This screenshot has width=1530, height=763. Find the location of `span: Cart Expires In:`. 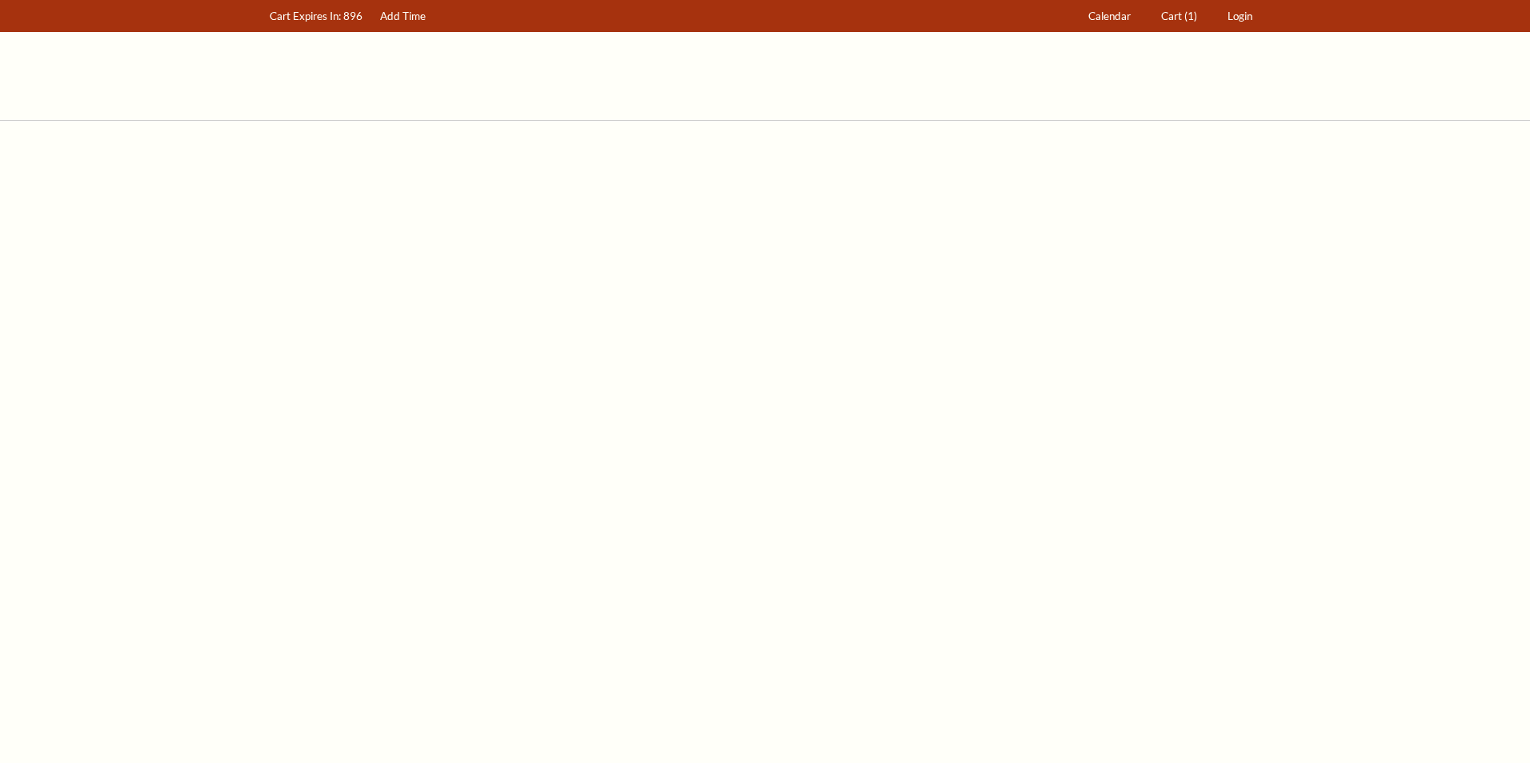

span: Cart Expires In: is located at coordinates (305, 16).